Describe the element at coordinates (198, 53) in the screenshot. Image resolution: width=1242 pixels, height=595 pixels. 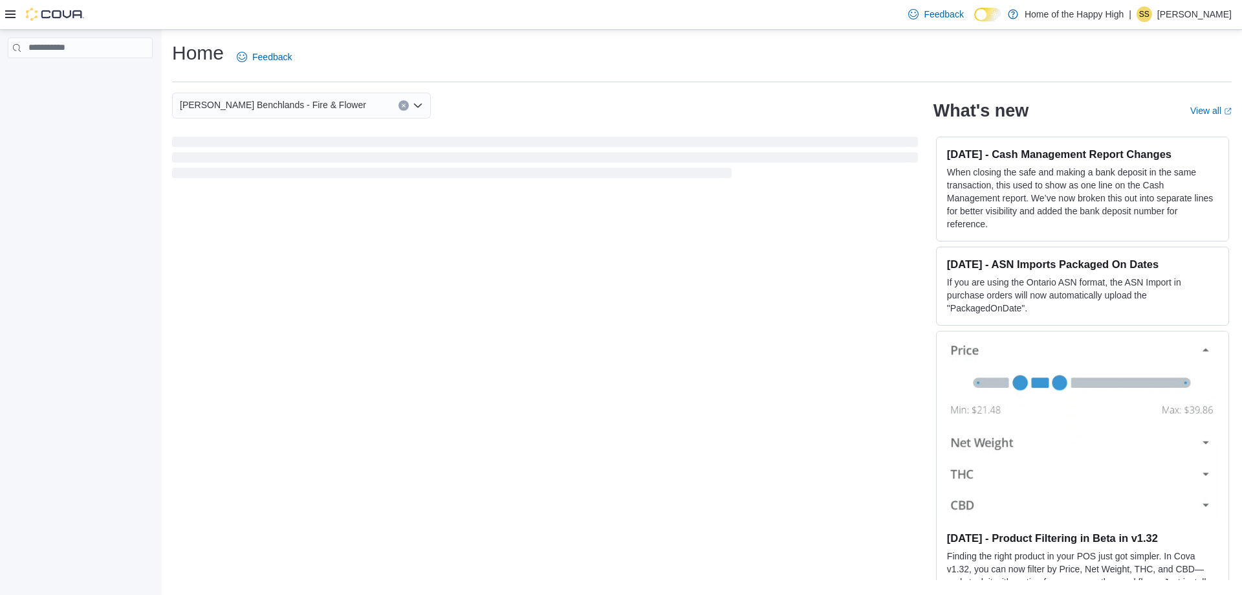
I see `h1: Home` at that location.